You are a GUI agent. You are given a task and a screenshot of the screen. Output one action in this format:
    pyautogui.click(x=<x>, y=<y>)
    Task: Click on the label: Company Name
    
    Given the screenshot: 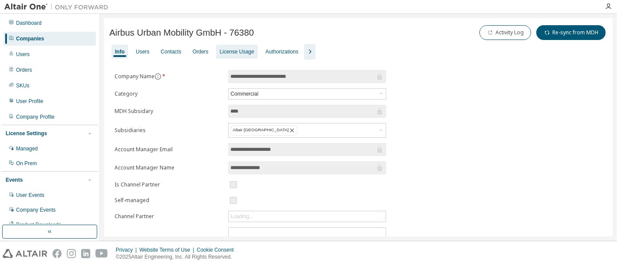 What is the action you would take?
    pyautogui.click(x=169, y=76)
    